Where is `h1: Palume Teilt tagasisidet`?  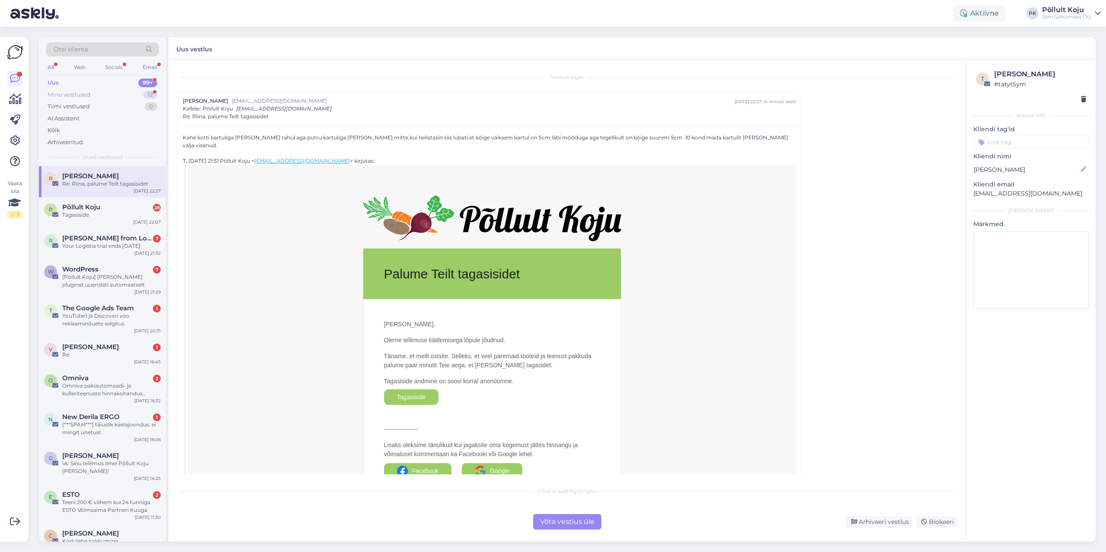
h1: Palume Teilt tagasisidet is located at coordinates (492, 274).